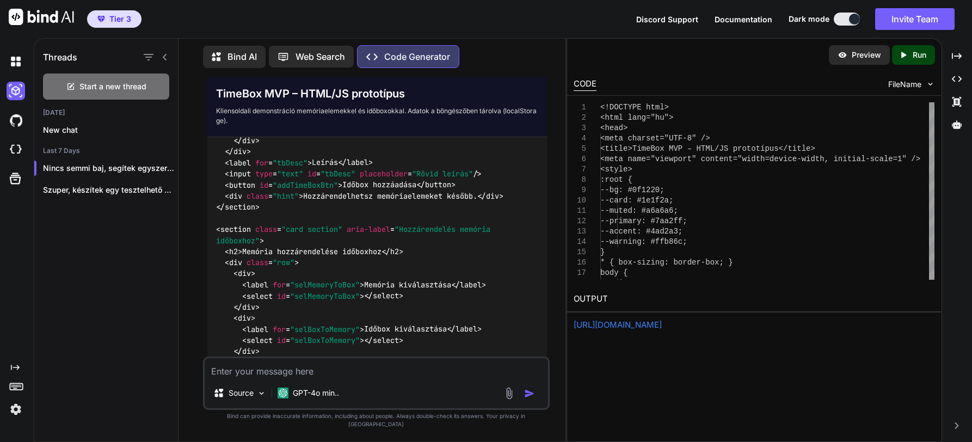 This screenshot has width=972, height=442. Describe the element at coordinates (580, 190) in the screenshot. I see `div: 9` at that location.